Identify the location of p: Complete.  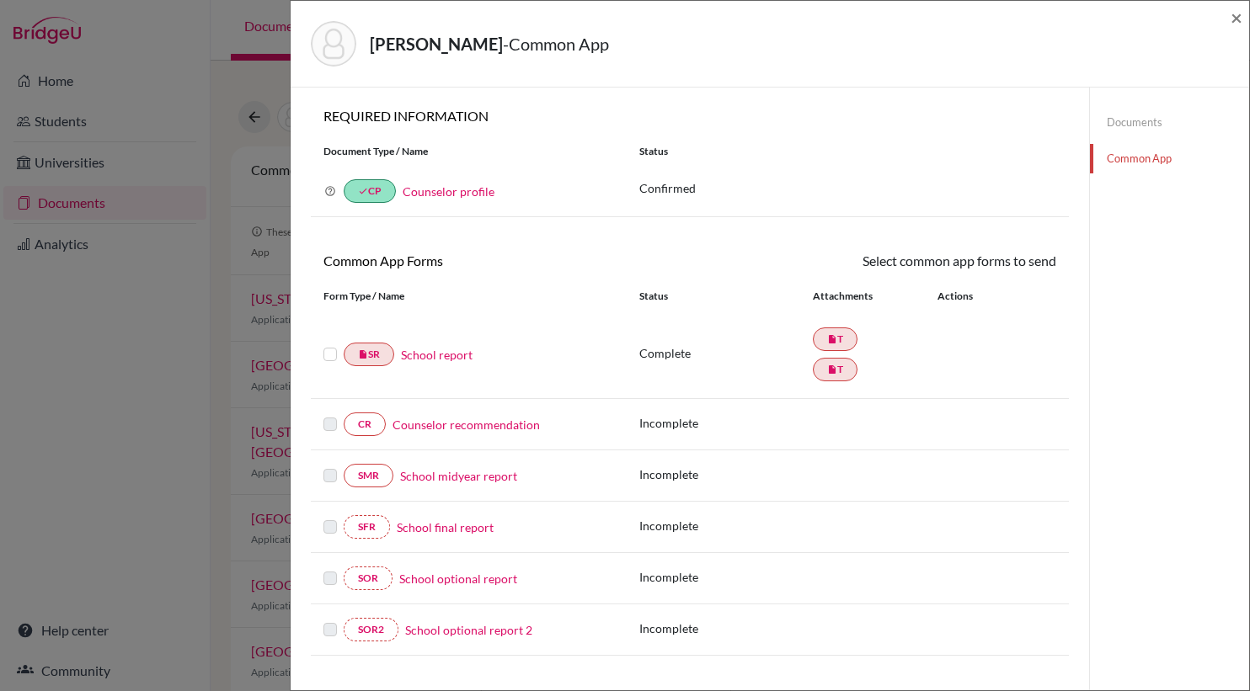
(726, 353).